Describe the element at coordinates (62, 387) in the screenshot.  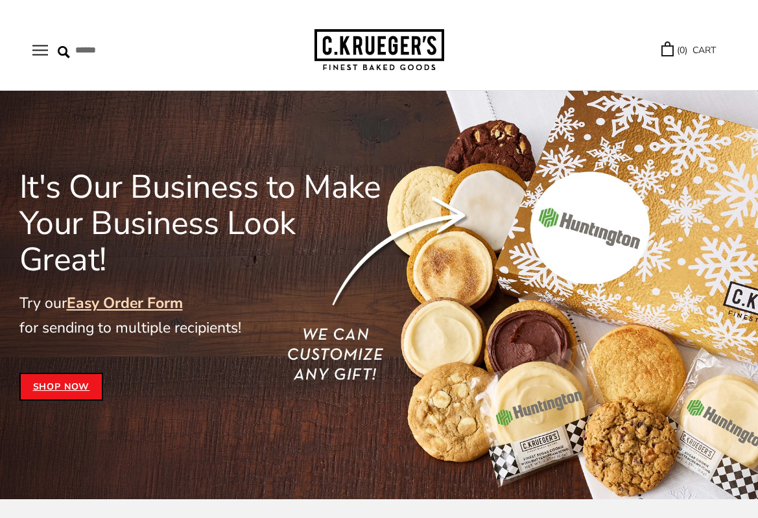
I see `a: Shop Now` at that location.